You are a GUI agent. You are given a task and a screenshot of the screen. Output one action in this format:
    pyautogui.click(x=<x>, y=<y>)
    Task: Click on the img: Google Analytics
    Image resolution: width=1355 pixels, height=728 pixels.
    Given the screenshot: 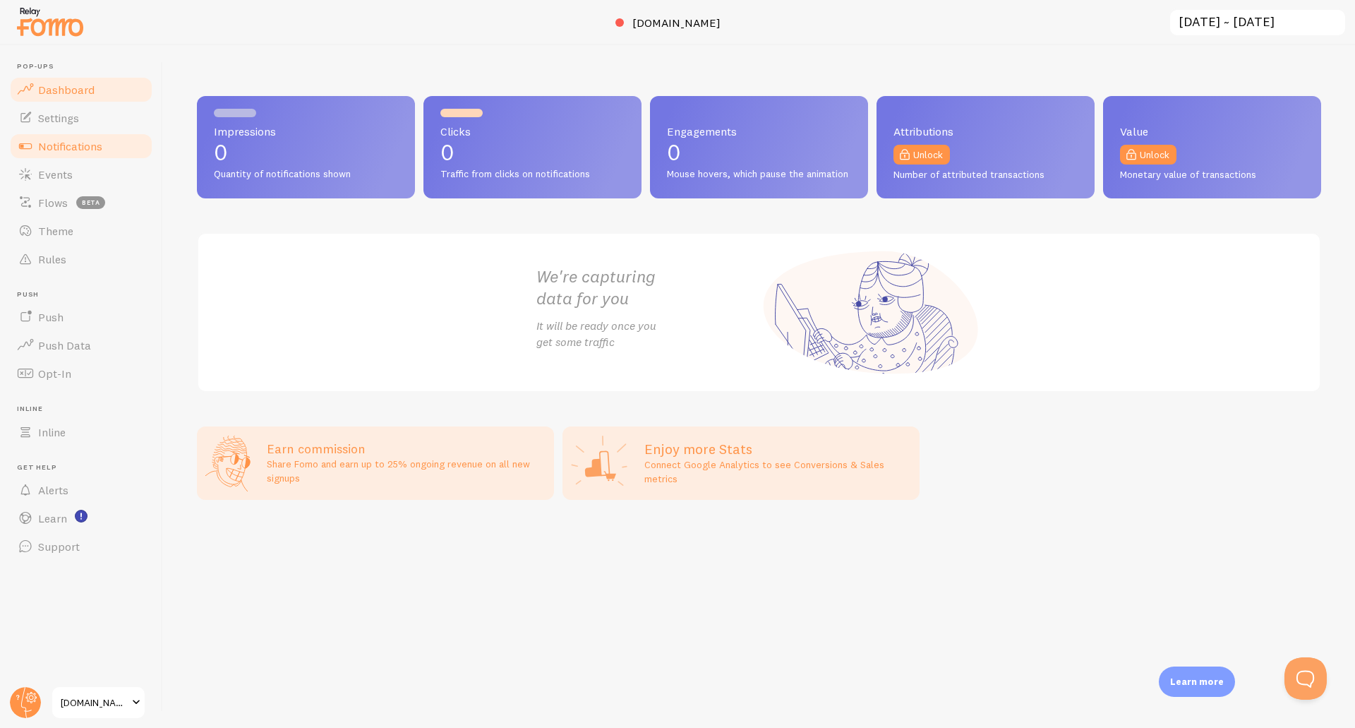 What is the action you would take?
    pyautogui.click(x=599, y=463)
    